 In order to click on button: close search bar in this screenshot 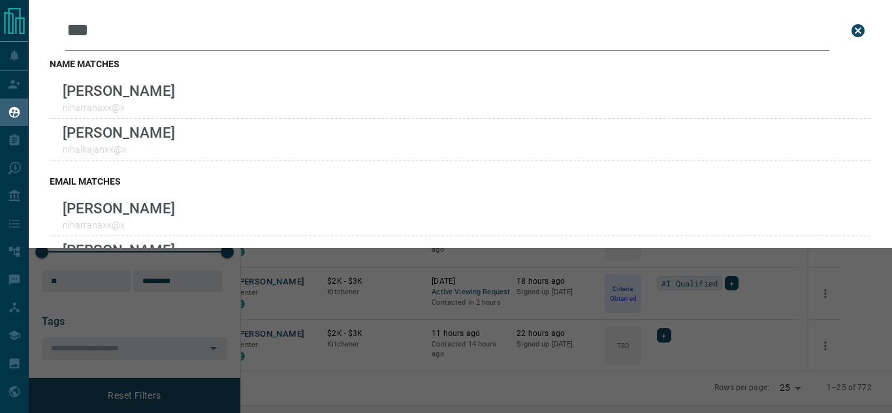, I will do `click(858, 31)`.